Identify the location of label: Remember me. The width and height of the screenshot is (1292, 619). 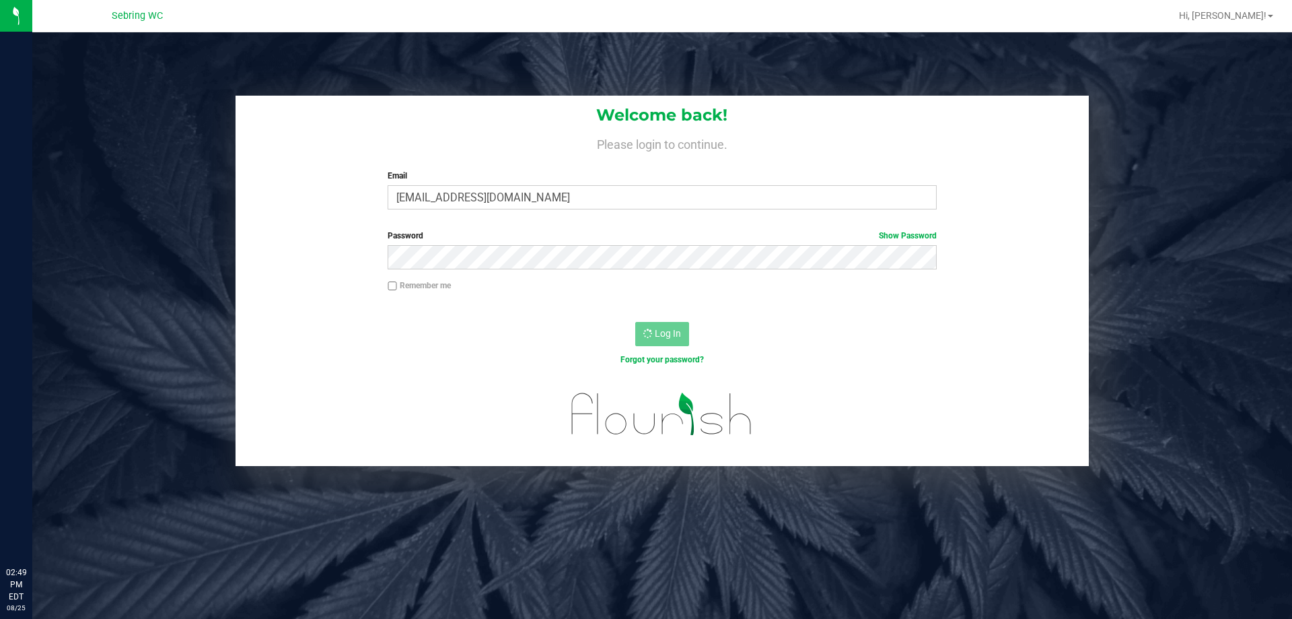
(419, 285).